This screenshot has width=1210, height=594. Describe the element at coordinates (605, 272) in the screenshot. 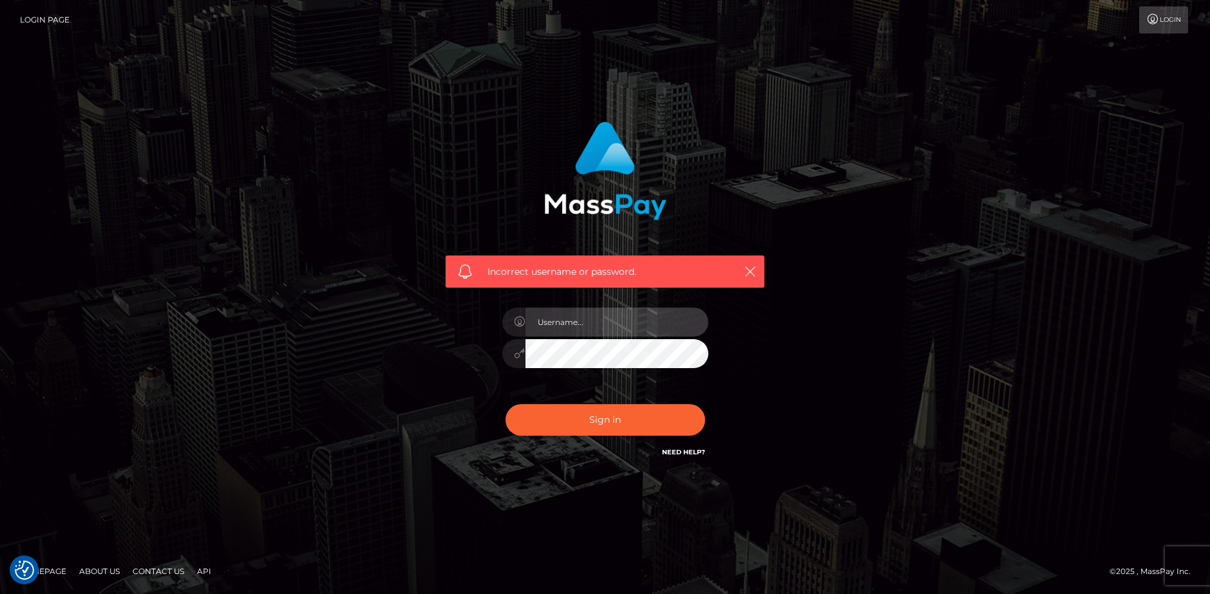

I see `span: Incorrect username or password.` at that location.